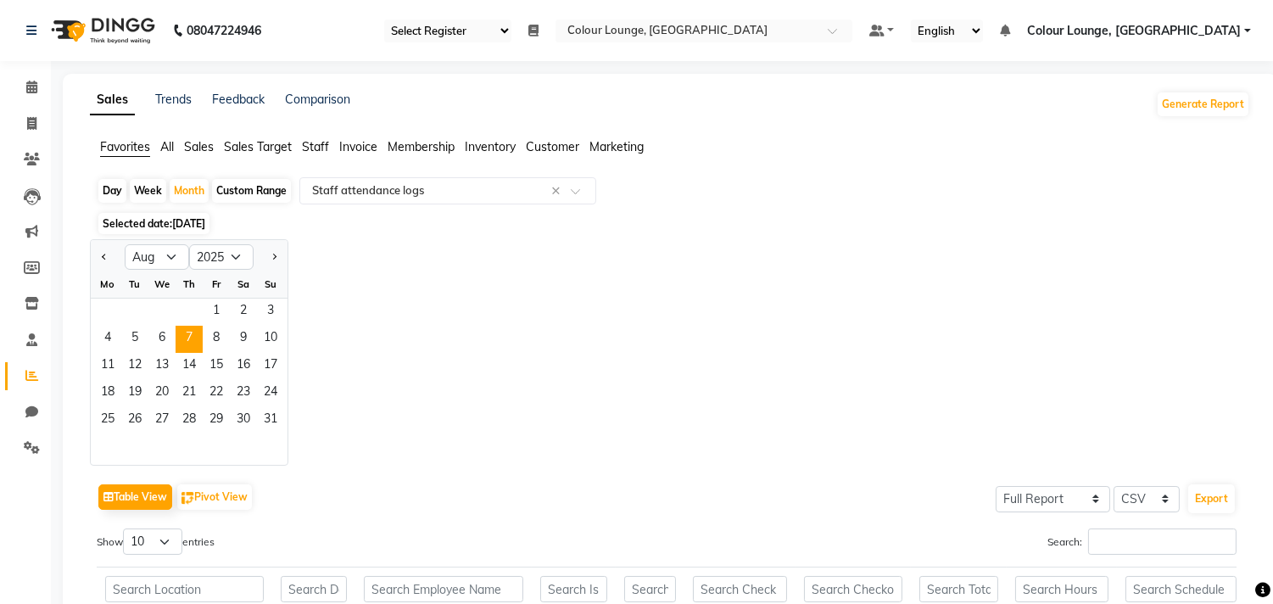  What do you see at coordinates (243, 312) in the screenshot?
I see `span: 2` at bounding box center [243, 312].